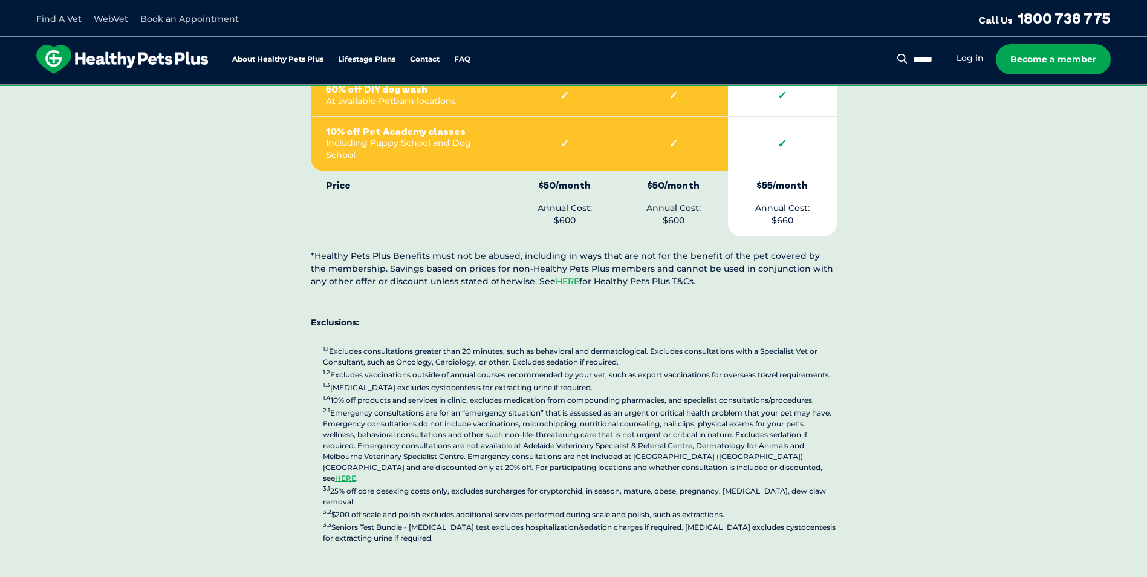 This screenshot has width=1147, height=577. Describe the element at coordinates (1053, 59) in the screenshot. I see `a: Become a member` at that location.